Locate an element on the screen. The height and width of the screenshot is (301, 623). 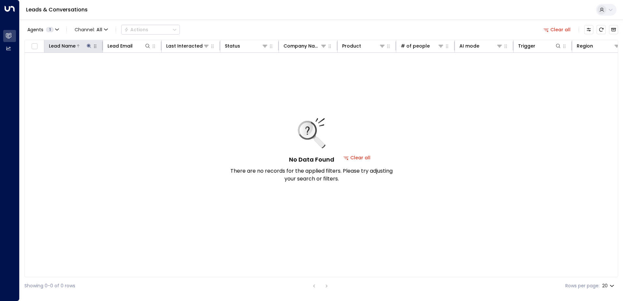
a: Leads & Conversations is located at coordinates (57, 9).